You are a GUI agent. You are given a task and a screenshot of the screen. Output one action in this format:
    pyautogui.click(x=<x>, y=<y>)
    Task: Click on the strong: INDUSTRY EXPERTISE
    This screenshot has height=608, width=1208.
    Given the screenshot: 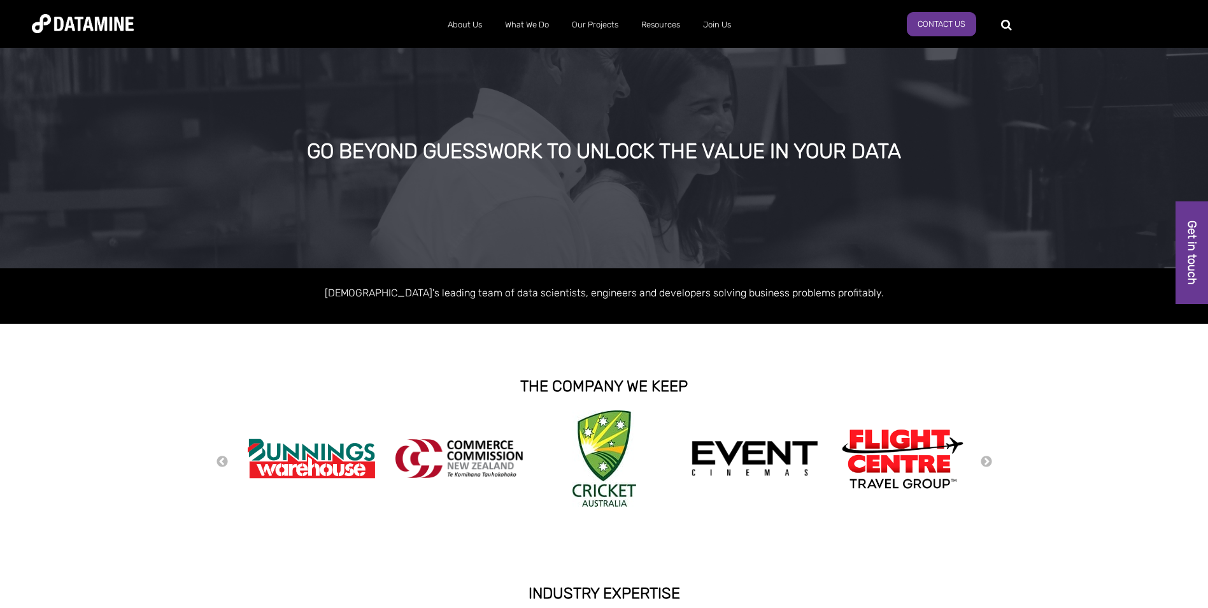 What is the action you would take?
    pyautogui.click(x=604, y=593)
    